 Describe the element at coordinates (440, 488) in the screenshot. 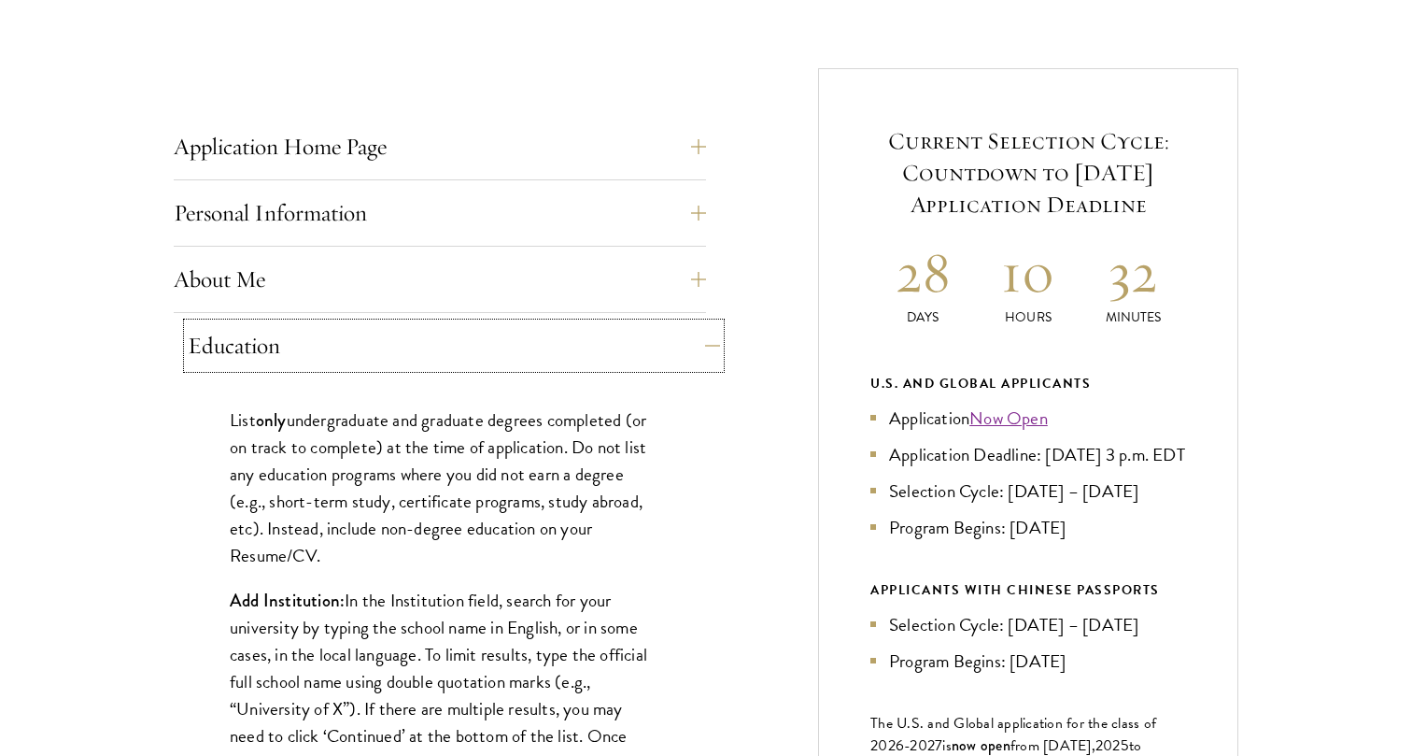

I see `p: List undergraduate and graduate degrees completed (or on track to complete) at the time of applic...` at that location.